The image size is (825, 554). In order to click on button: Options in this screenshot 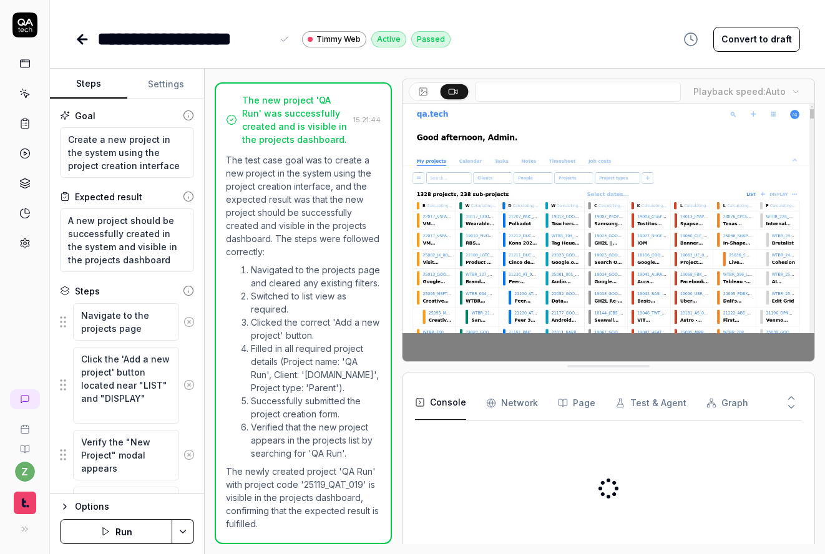, I will do `click(127, 506)`.